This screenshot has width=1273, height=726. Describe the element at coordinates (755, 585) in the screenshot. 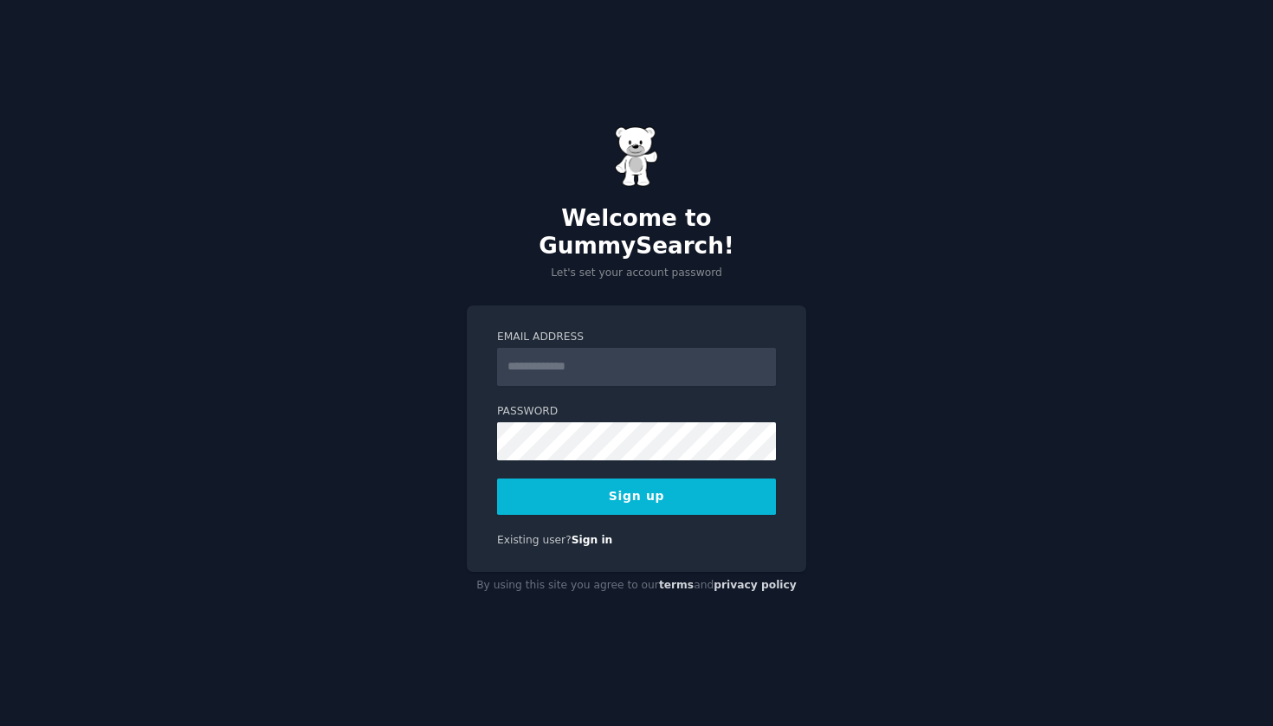

I see `a: privacy policy` at that location.